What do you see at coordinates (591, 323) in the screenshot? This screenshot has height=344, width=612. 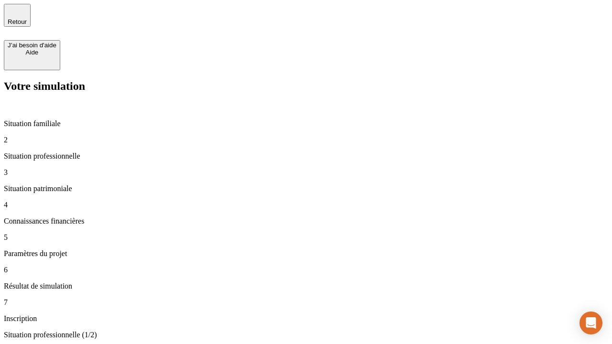 I see `div: Open Intercom Messenger` at bounding box center [591, 323].